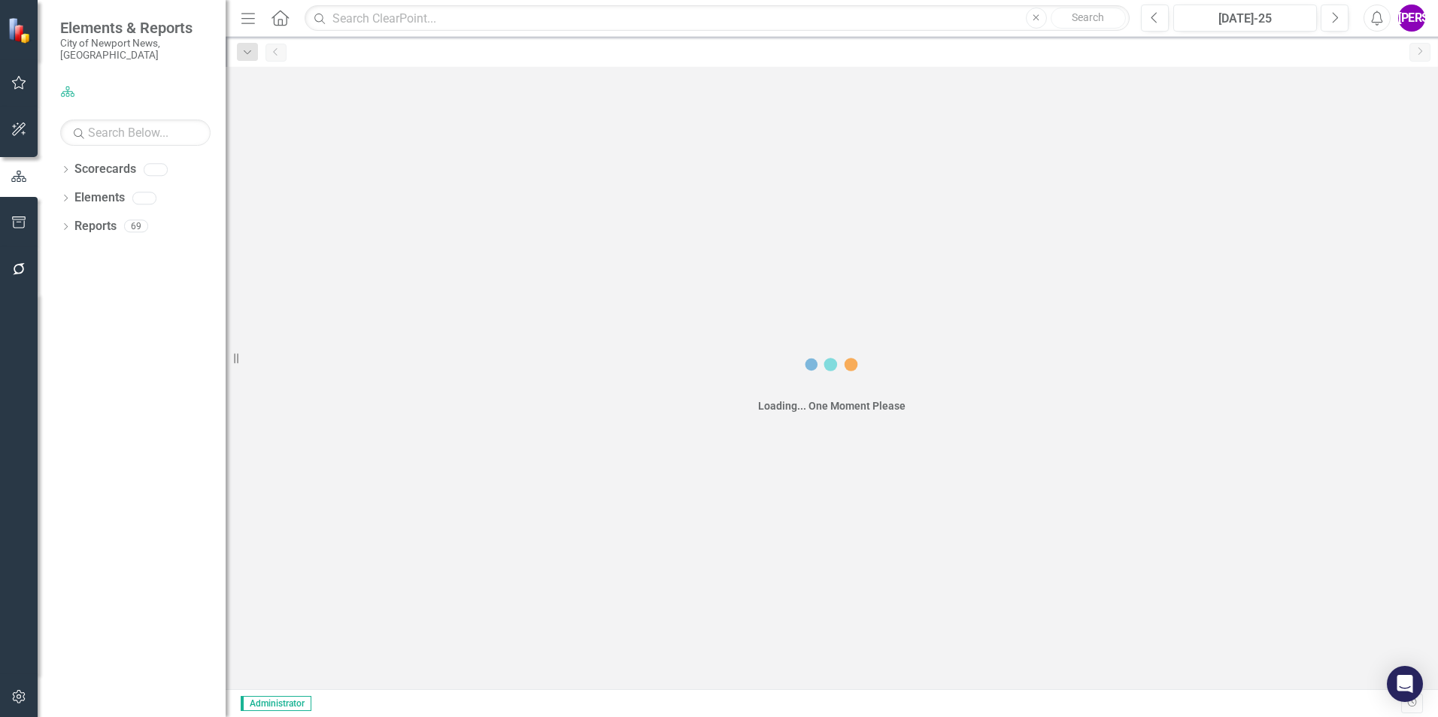 The width and height of the screenshot is (1438, 717). I want to click on span: Elements & Reports, so click(135, 28).